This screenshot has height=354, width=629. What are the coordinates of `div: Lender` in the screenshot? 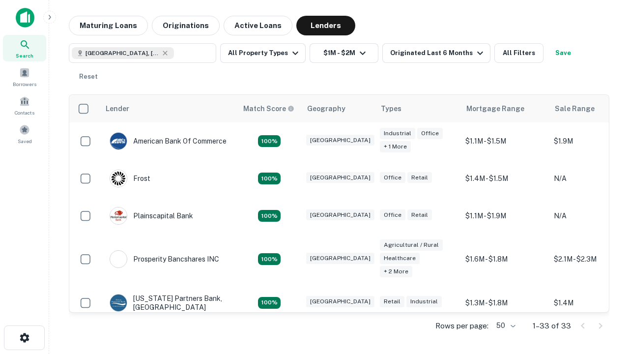 It's located at (117, 109).